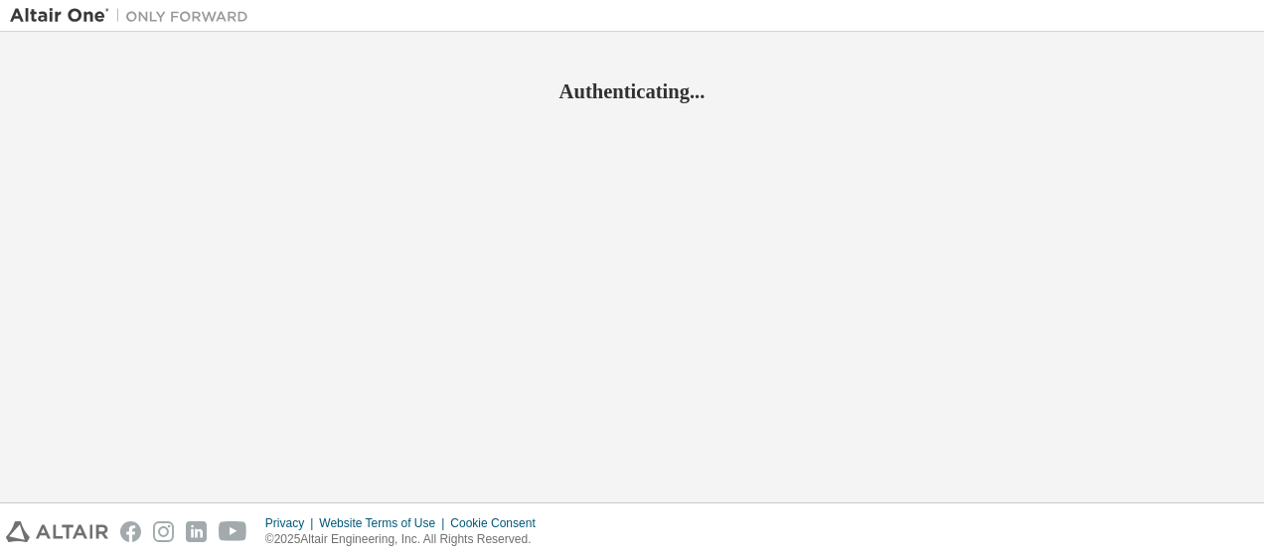 Image resolution: width=1264 pixels, height=560 pixels. I want to click on img: youtube.svg, so click(232, 531).